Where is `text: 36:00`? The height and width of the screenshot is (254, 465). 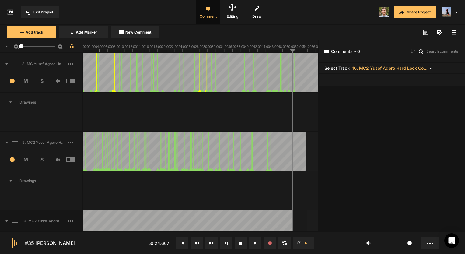
text: 36:00 is located at coordinates (233, 47).